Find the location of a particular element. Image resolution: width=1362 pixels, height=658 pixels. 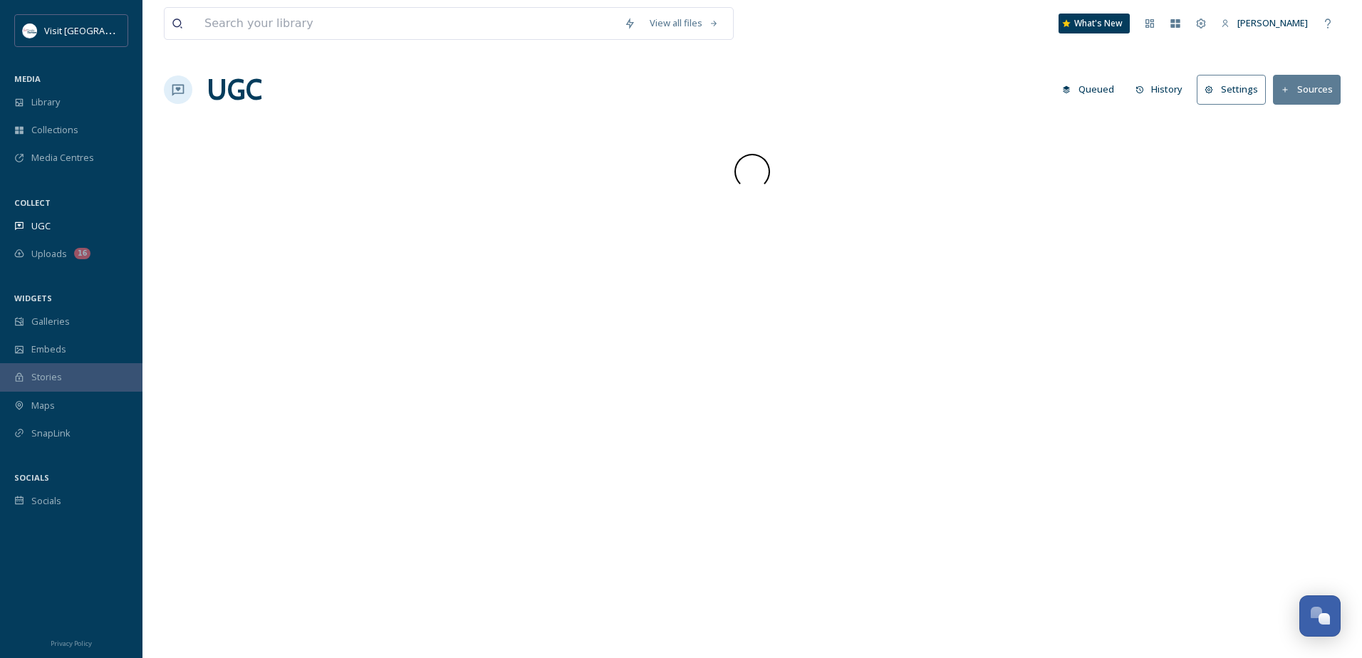

a: History is located at coordinates (1162, 89).